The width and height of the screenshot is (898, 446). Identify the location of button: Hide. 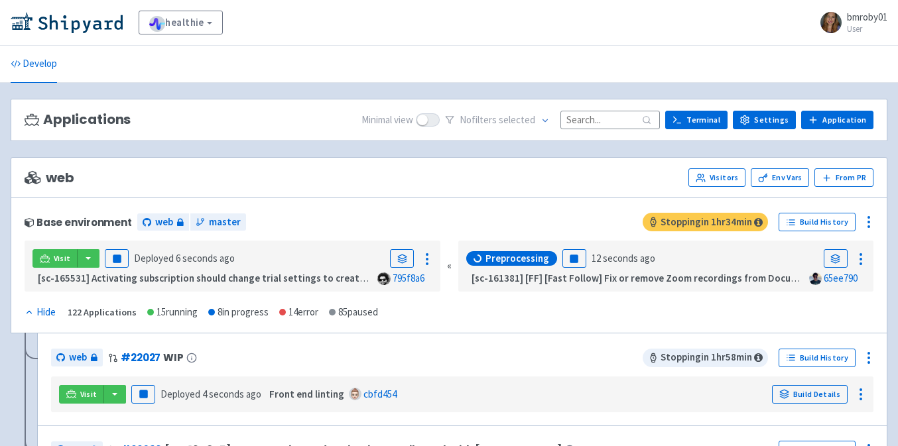
(40, 312).